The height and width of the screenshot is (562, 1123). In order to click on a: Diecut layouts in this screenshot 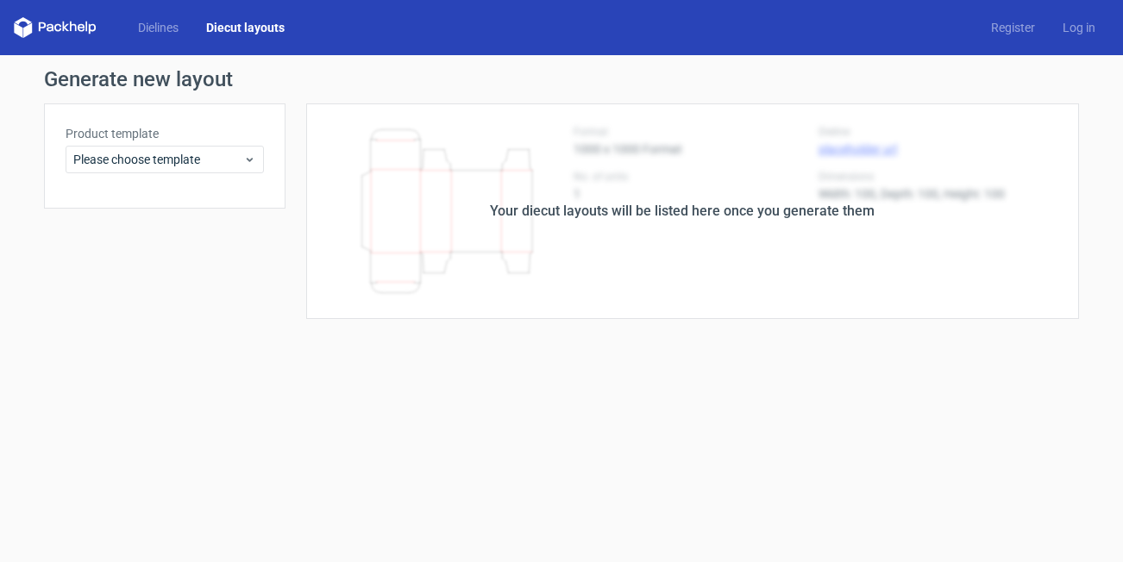, I will do `click(245, 28)`.